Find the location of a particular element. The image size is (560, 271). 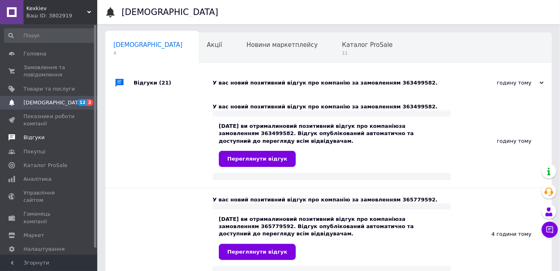

span: Відгуки is located at coordinates (34, 138).